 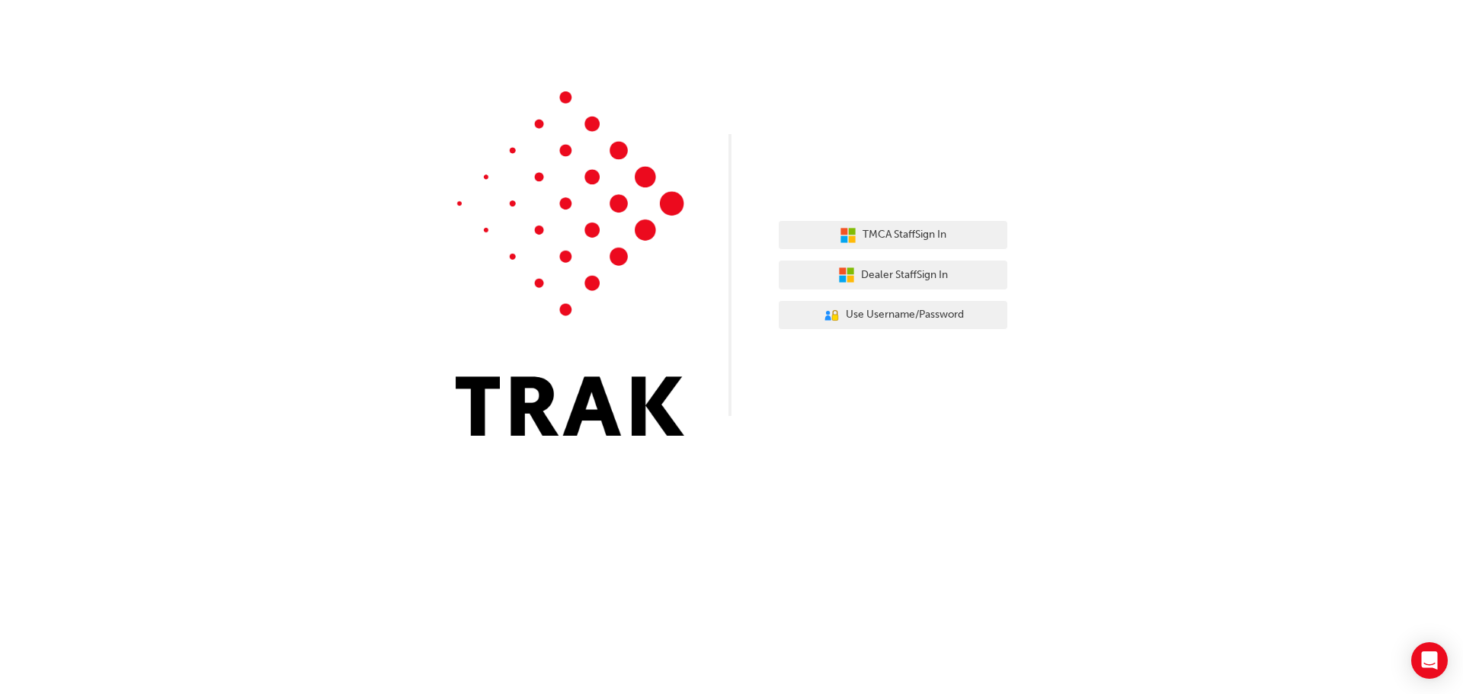 I want to click on img: Trak, so click(x=570, y=264).